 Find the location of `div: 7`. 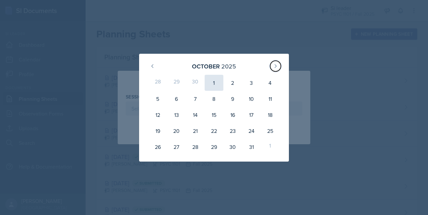

div: 7 is located at coordinates (195, 99).